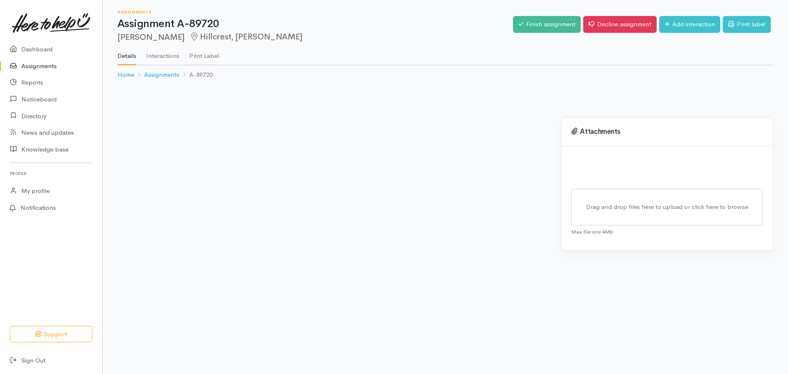 Image resolution: width=788 pixels, height=374 pixels. What do you see at coordinates (547, 24) in the screenshot?
I see `a: Finish assignment` at bounding box center [547, 24].